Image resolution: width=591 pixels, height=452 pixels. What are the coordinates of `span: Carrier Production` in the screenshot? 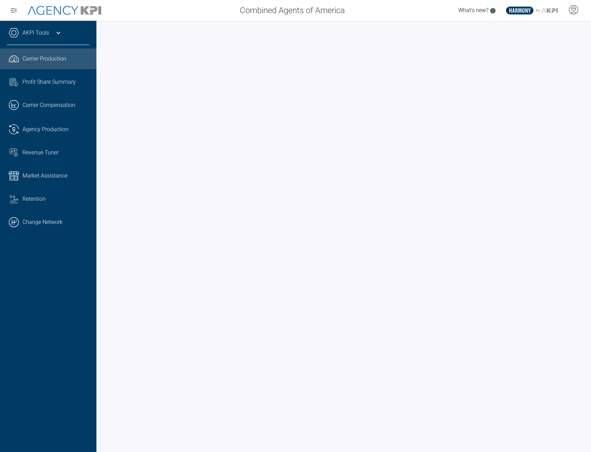 It's located at (44, 59).